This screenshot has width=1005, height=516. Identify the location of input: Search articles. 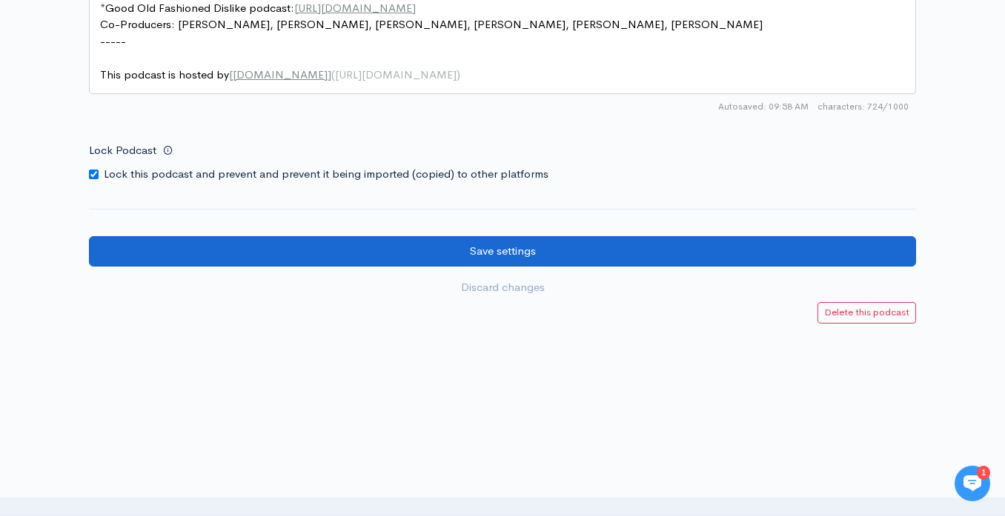
(153, 293).